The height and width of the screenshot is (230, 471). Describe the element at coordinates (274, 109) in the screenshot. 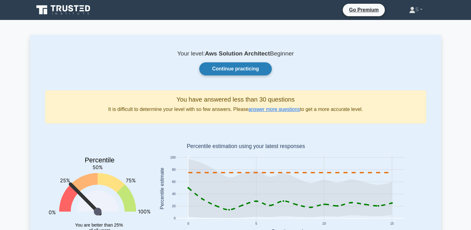

I see `a: answer more questions` at that location.